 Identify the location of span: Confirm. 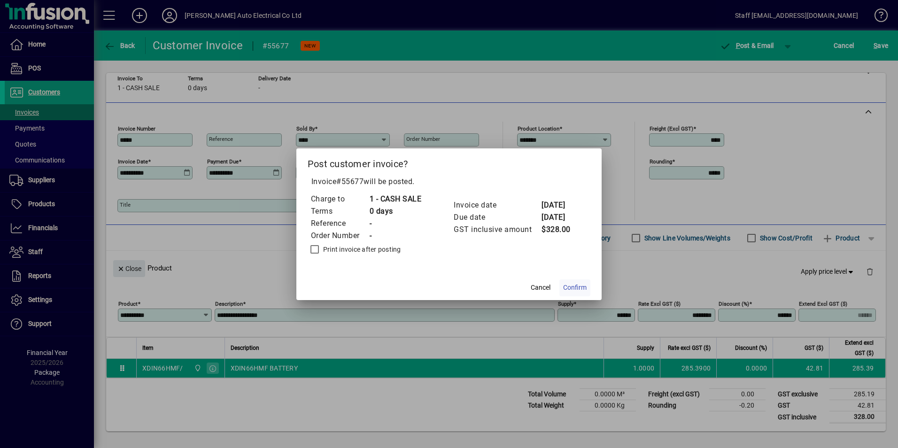
(575, 288).